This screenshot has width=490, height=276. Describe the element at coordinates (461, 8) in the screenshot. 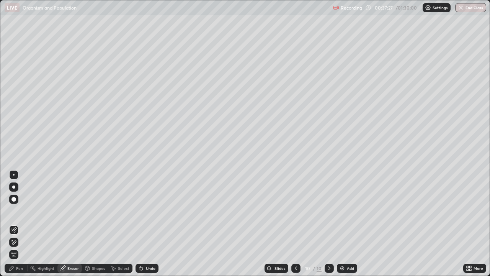

I see `img: end-class-cross` at that location.